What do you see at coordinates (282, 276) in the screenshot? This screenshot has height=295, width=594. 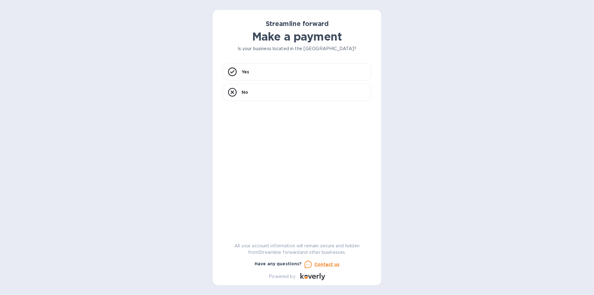 I see `p: Powered by` at bounding box center [282, 276].